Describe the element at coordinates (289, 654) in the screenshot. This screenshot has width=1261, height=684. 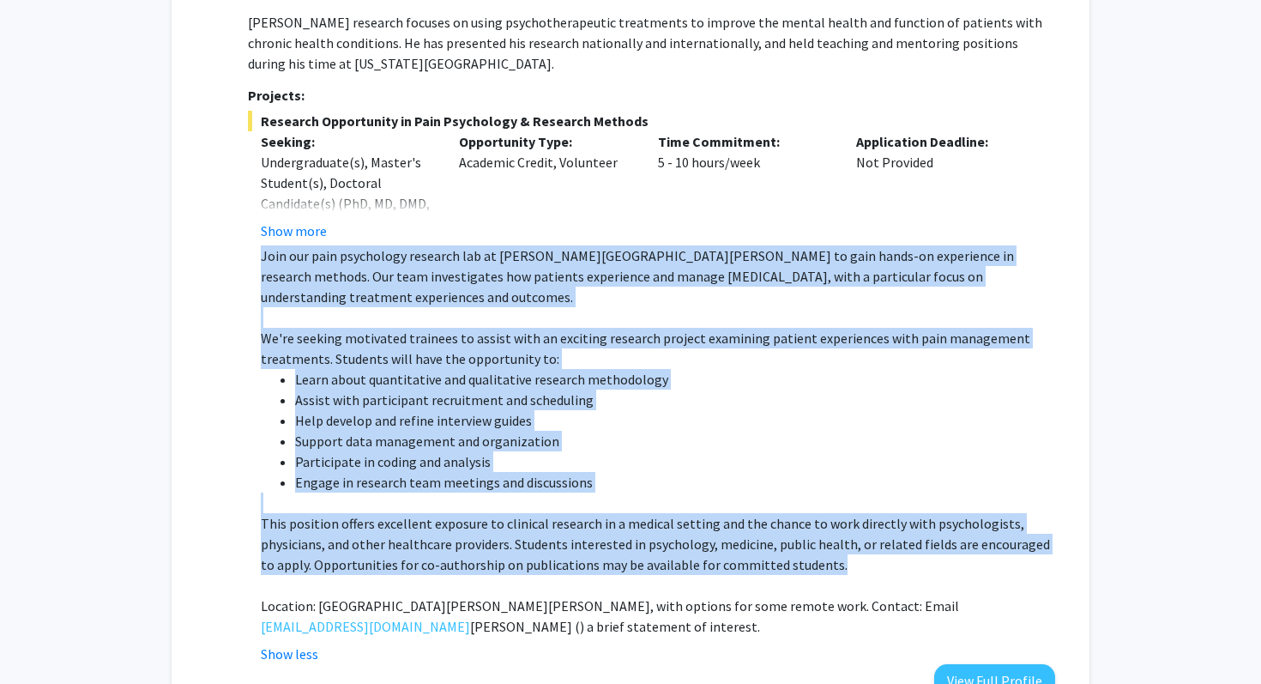
I see `button: Show less` at that location.